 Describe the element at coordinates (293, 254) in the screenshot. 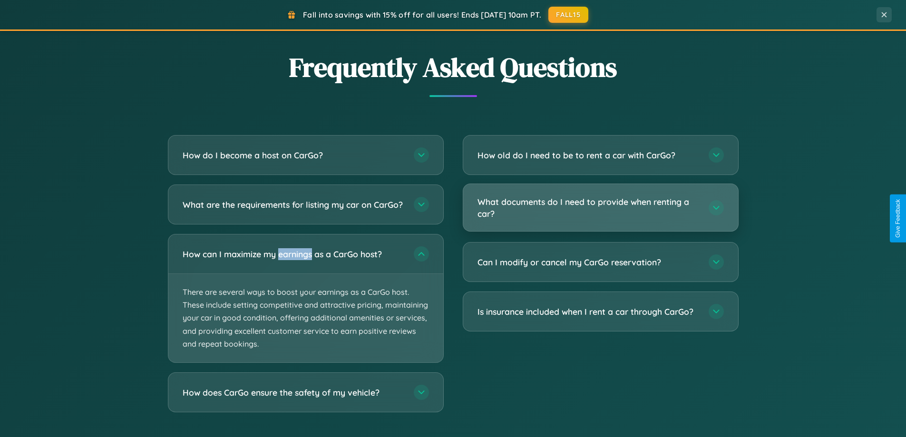

I see `h3: How can I maximize my earnings as a CarGo host?` at that location.